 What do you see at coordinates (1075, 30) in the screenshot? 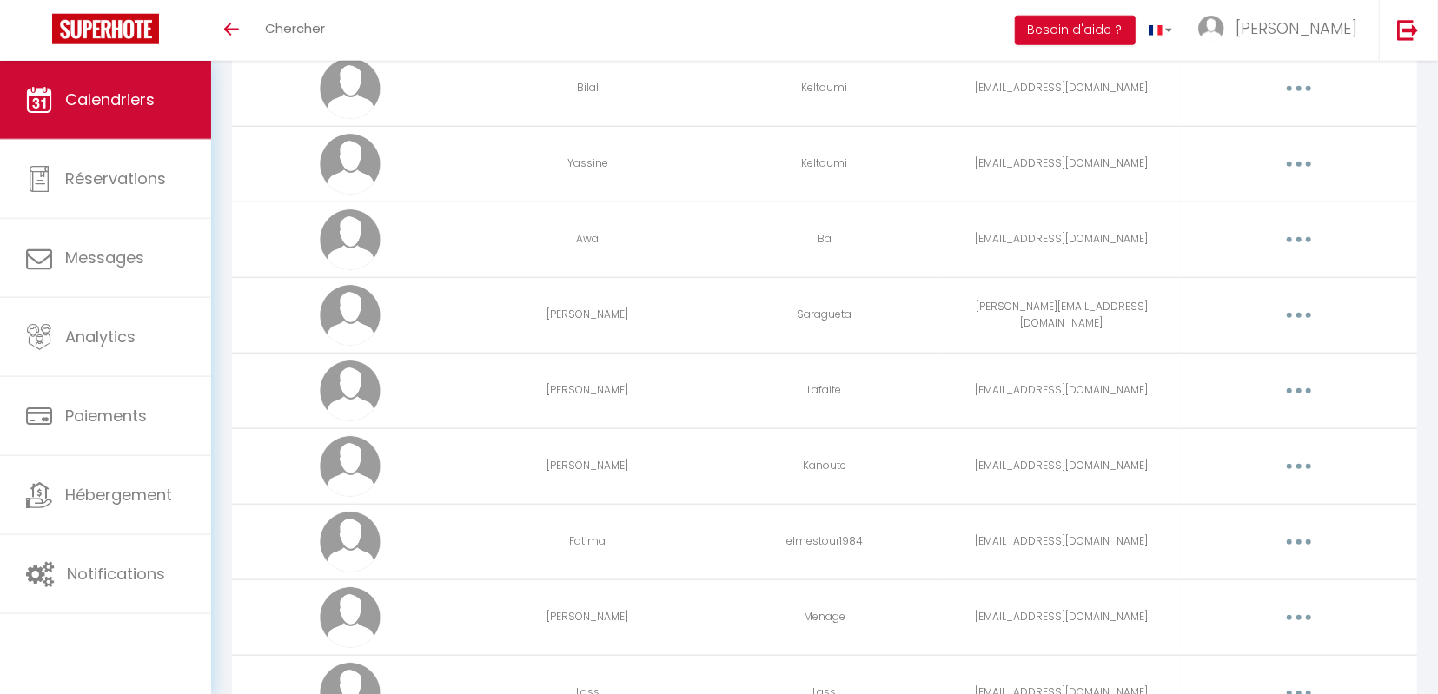
I see `button: Besoin d'aide ?` at bounding box center [1075, 30].